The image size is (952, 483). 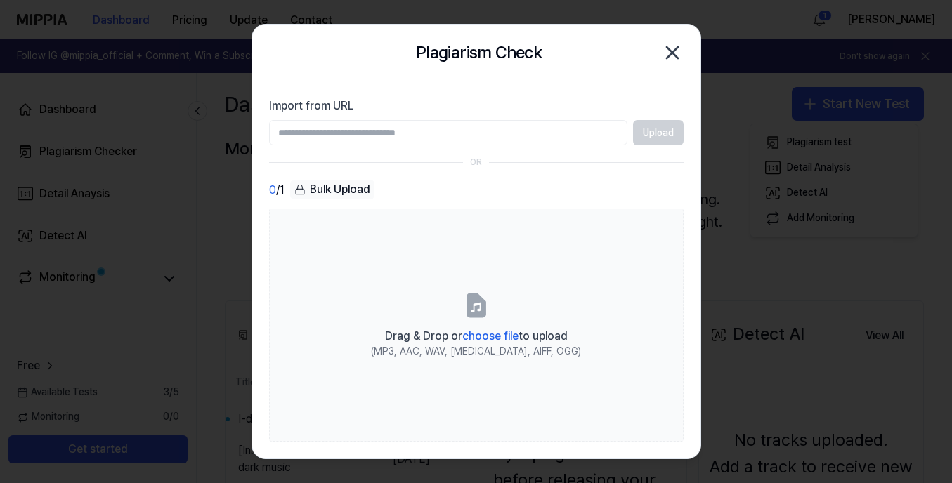 What do you see at coordinates (479, 53) in the screenshot?
I see `h2: Plagiarism Check` at bounding box center [479, 53].